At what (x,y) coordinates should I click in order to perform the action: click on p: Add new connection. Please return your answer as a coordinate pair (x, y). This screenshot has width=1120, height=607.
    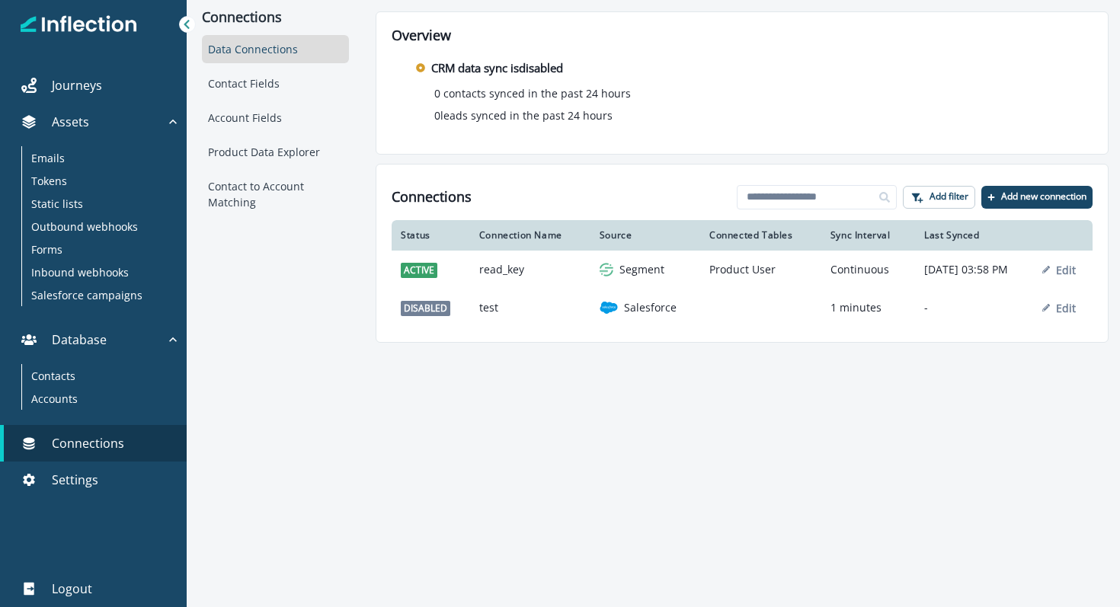
    Looking at the image, I should click on (1044, 197).